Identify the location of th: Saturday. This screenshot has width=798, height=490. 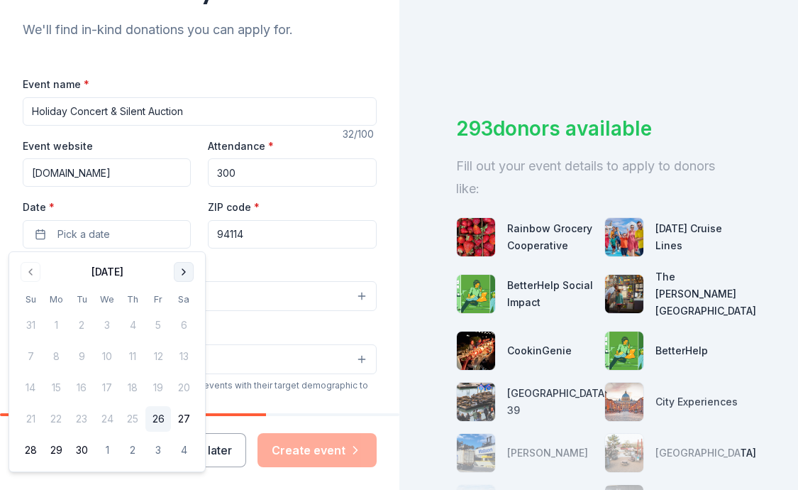
(184, 299).